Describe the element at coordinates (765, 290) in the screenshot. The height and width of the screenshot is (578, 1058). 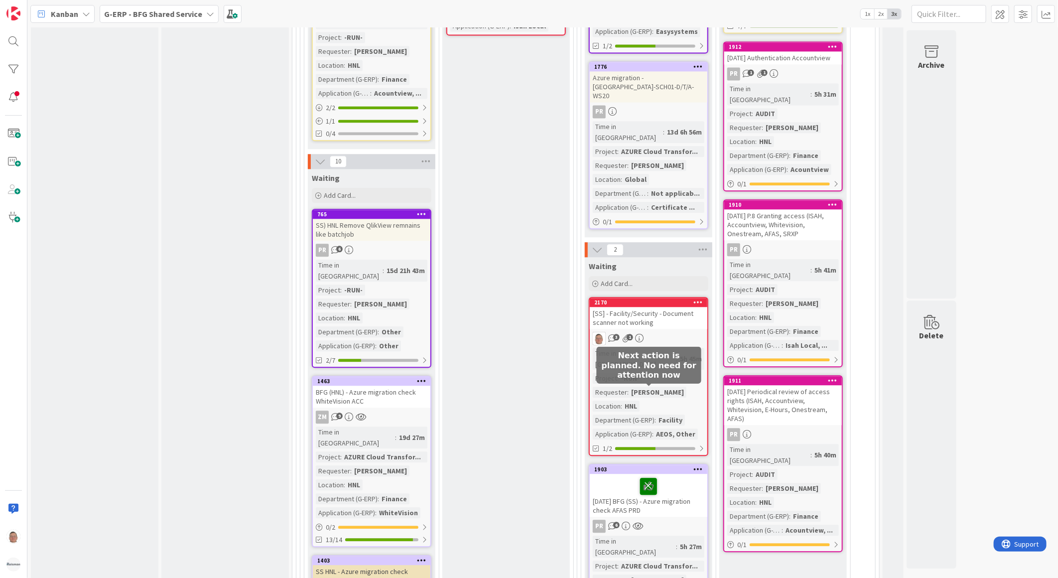
I see `div: AUDIT` at that location.